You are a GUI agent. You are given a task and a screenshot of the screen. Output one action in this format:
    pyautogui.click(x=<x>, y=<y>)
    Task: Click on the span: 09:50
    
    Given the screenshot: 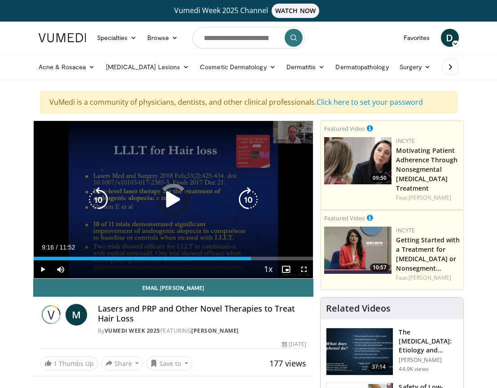 What is the action you would take?
    pyautogui.click(x=380, y=178)
    